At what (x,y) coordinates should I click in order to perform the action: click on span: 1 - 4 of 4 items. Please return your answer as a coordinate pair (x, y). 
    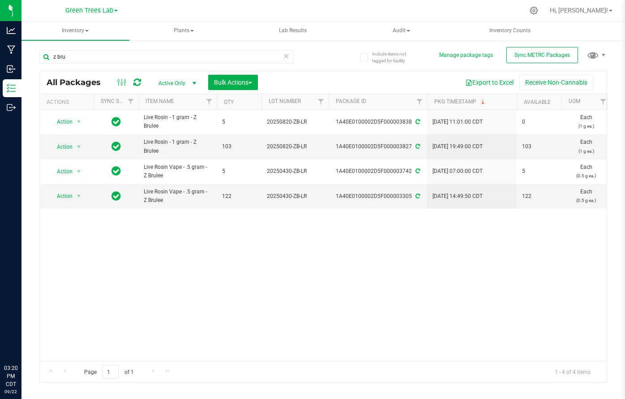
    Looking at the image, I should click on (572, 371).